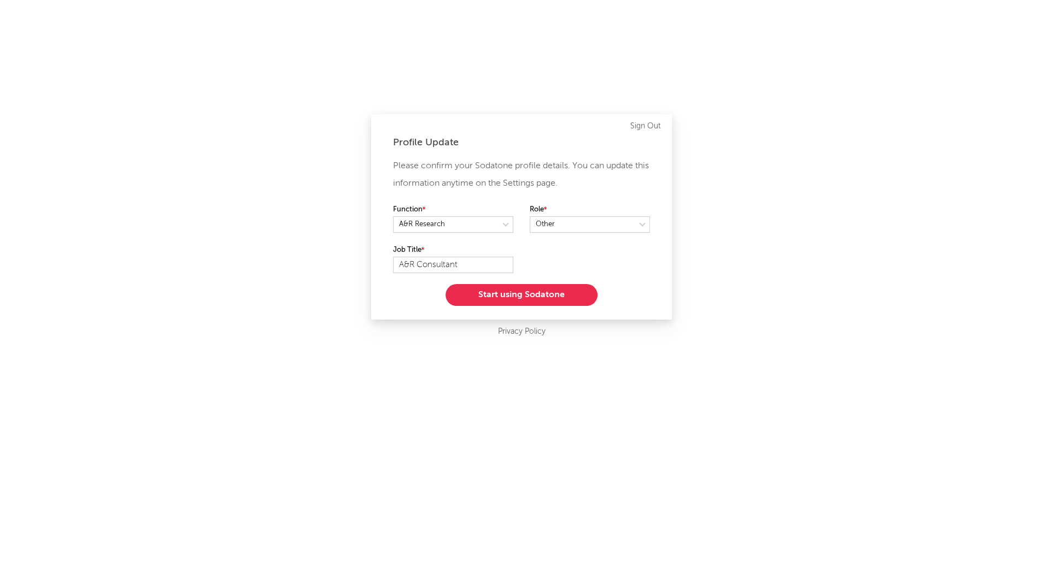 This screenshot has height=567, width=1043. Describe the element at coordinates (453, 250) in the screenshot. I see `label: Job Title` at that location.